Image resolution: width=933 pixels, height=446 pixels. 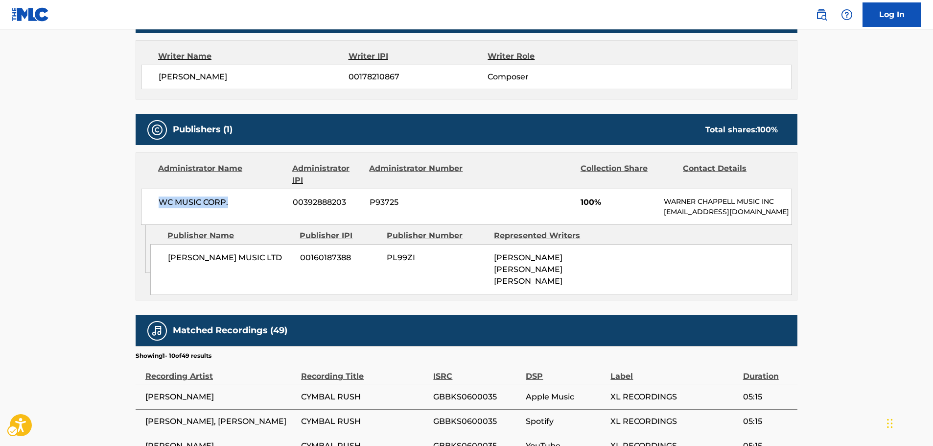 What do you see at coordinates (230, 236) in the screenshot?
I see `div: Publisher Name` at bounding box center [230, 236].